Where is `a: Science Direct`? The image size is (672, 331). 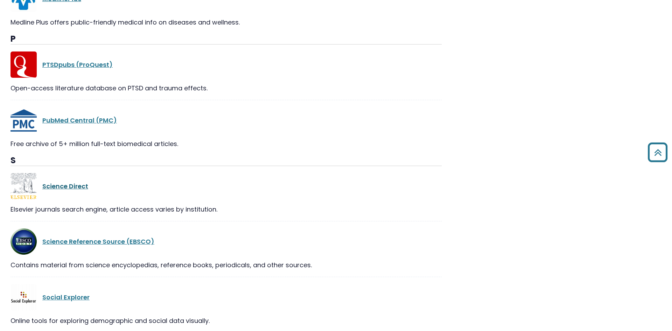
a: Science Direct is located at coordinates (65, 186).